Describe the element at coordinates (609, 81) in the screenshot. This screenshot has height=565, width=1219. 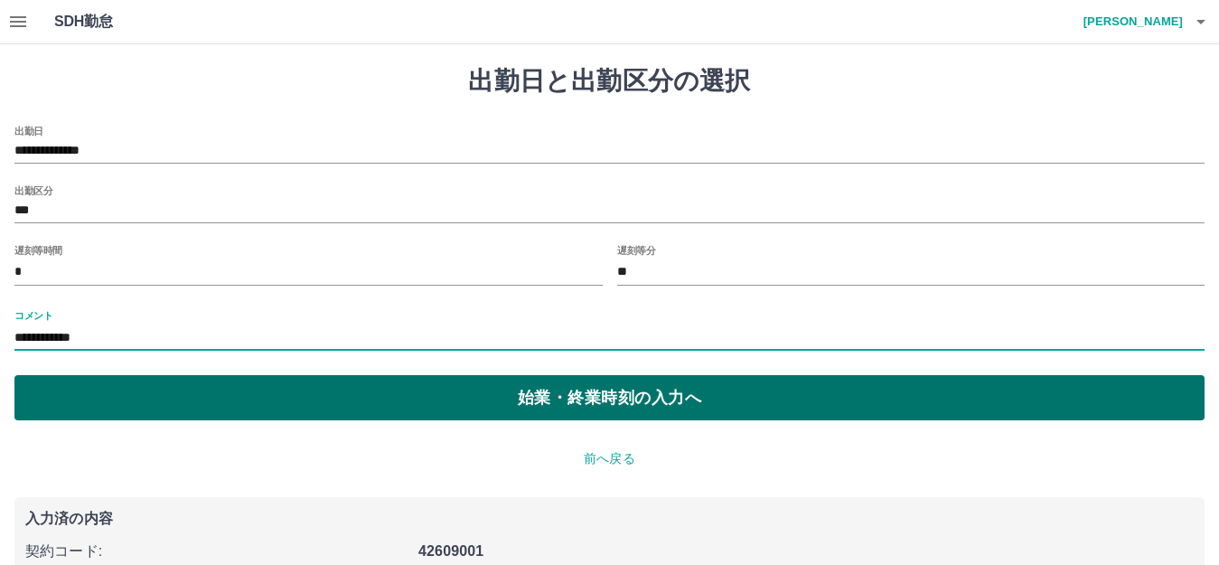
I see `h1: 出勤日と出勤区分の選択` at that location.